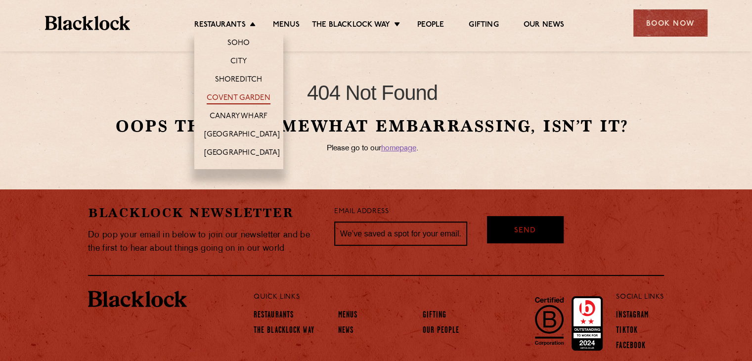 This screenshot has width=752, height=361. What do you see at coordinates (670, 23) in the screenshot?
I see `div: Book Now` at bounding box center [670, 23].